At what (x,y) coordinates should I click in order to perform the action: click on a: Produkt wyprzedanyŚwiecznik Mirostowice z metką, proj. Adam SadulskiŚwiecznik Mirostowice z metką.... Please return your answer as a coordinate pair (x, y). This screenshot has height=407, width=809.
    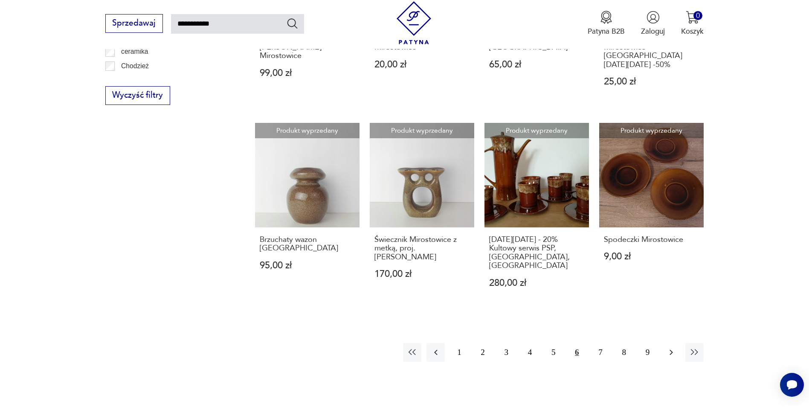
    Looking at the image, I should click on (422, 215).